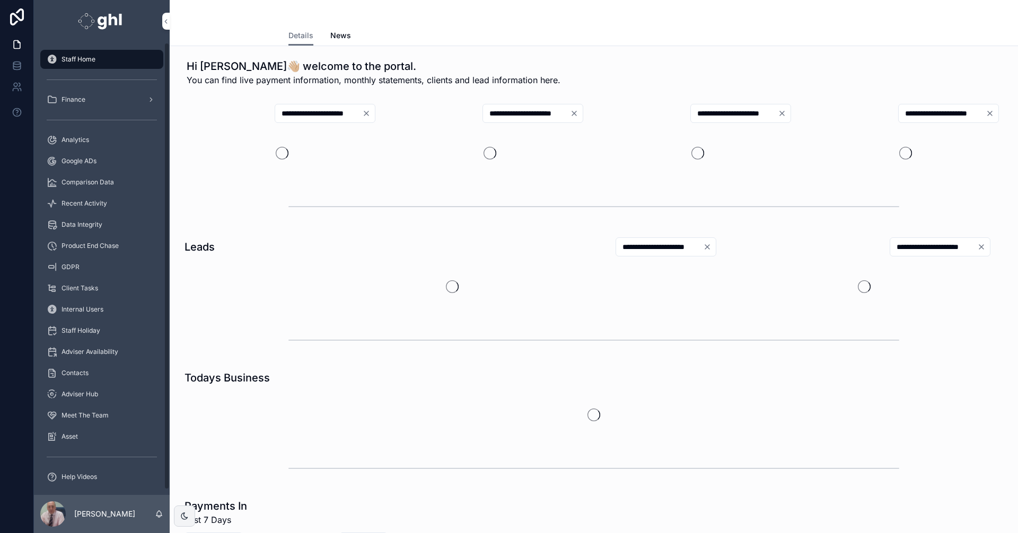 Image resolution: width=1018 pixels, height=533 pixels. What do you see at coordinates (84, 204) in the screenshot?
I see `span: Recent Activity` at bounding box center [84, 204].